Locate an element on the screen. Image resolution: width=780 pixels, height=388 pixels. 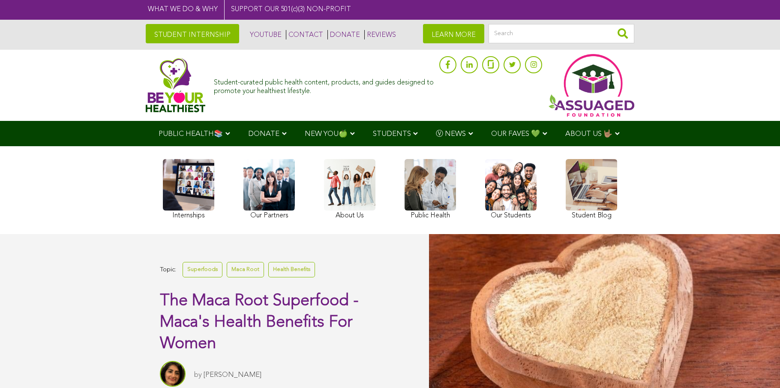
span: DONATE is located at coordinates (263, 134).